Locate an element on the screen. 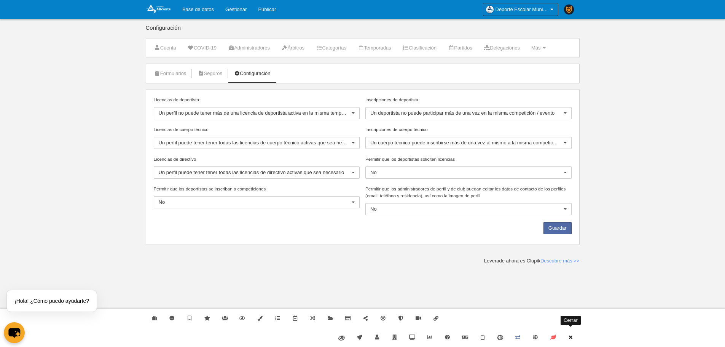  span: Un perfil no puede tener más de una licencia de deportista activa en la misma temporada is located at coordinates (257, 113).